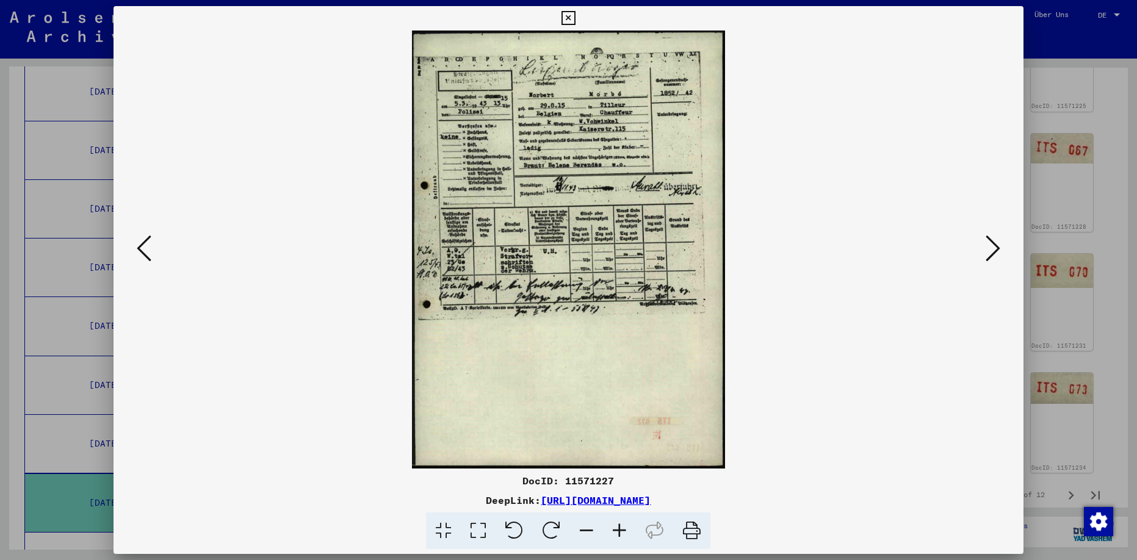  I want to click on div: DocID: 11571227, so click(568, 481).